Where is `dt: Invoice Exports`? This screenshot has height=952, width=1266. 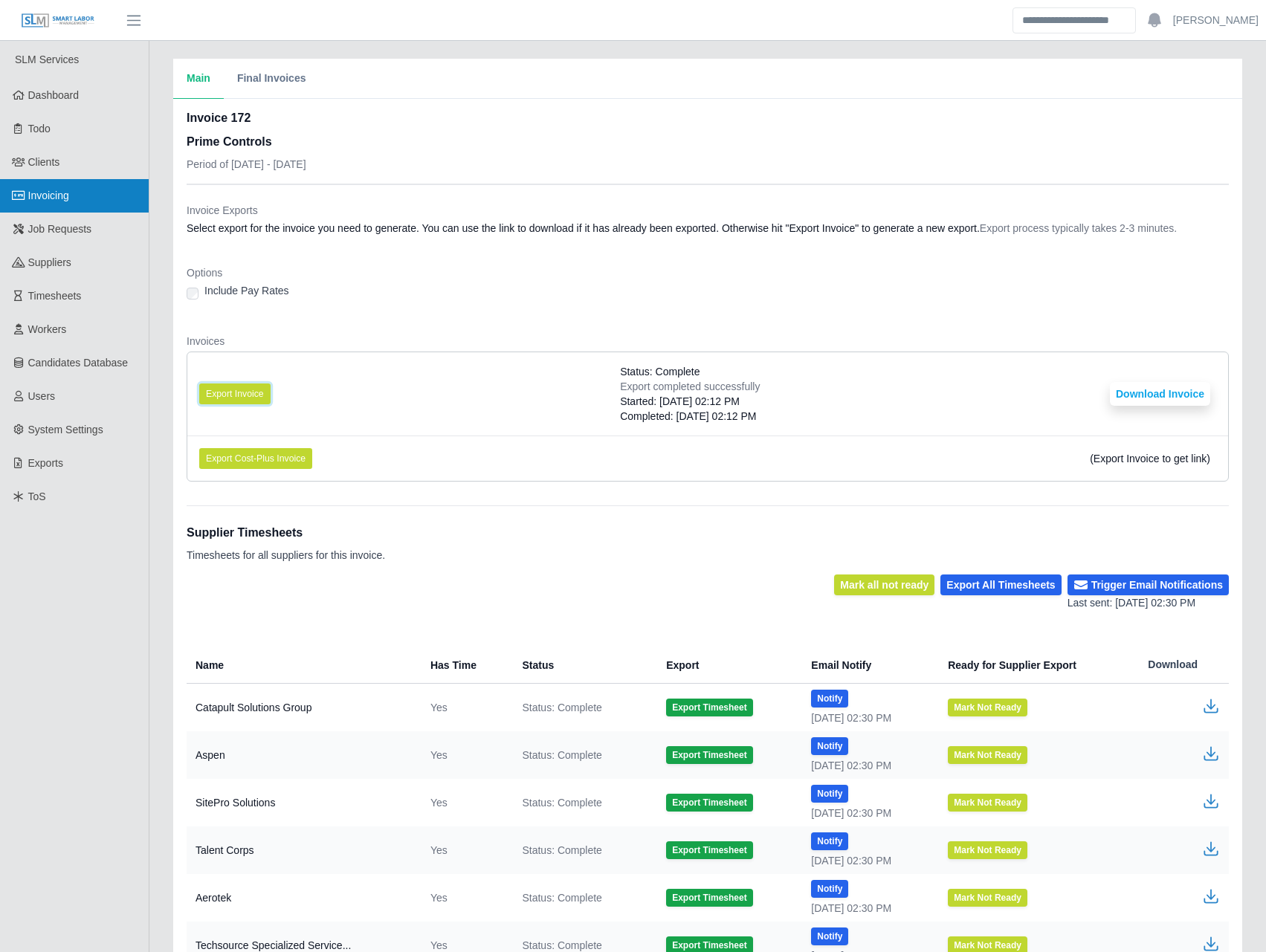
dt: Invoice Exports is located at coordinates (708, 210).